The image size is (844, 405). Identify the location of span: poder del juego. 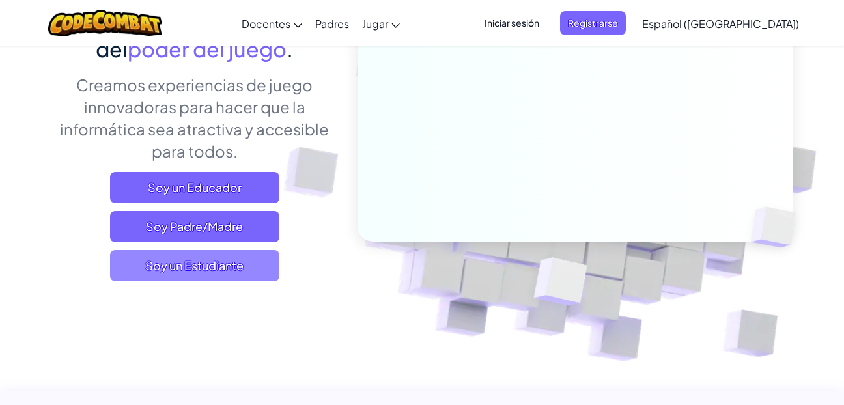
(207, 49).